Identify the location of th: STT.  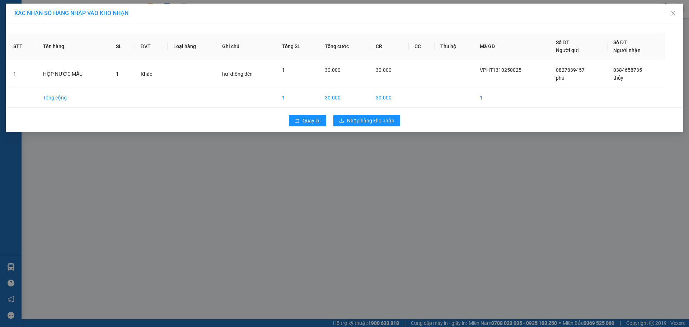
(22, 46).